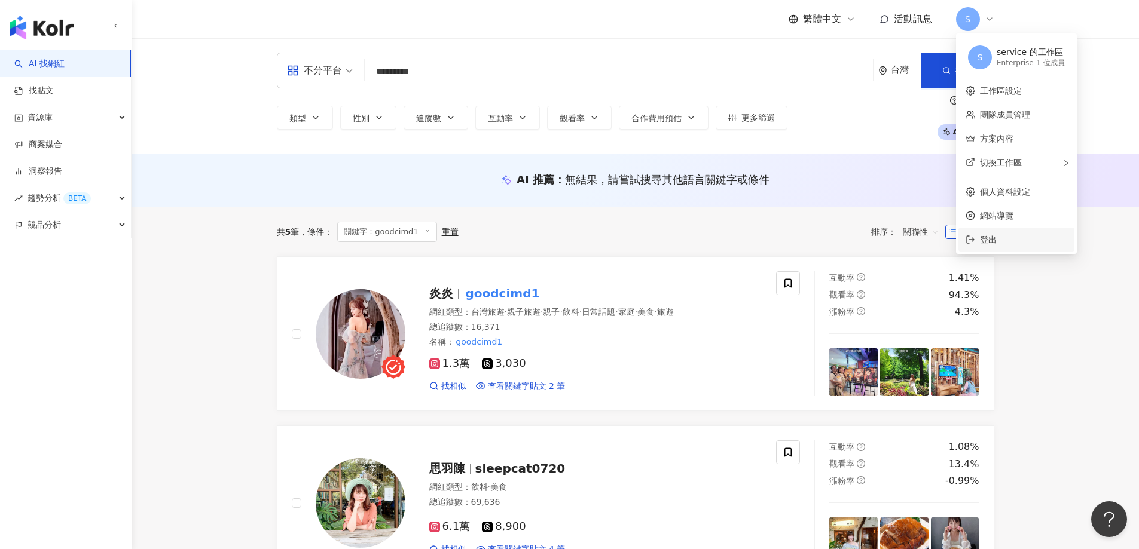 The width and height of the screenshot is (1139, 549). I want to click on a: 個人資料設定, so click(1005, 192).